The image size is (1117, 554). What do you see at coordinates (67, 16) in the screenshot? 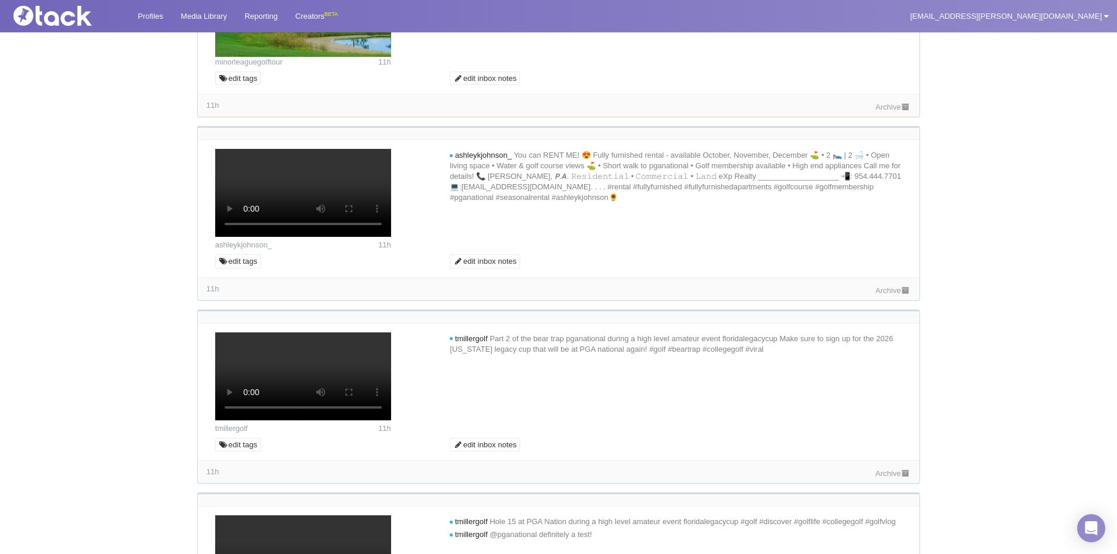
I see `img: Tack` at bounding box center [67, 16].